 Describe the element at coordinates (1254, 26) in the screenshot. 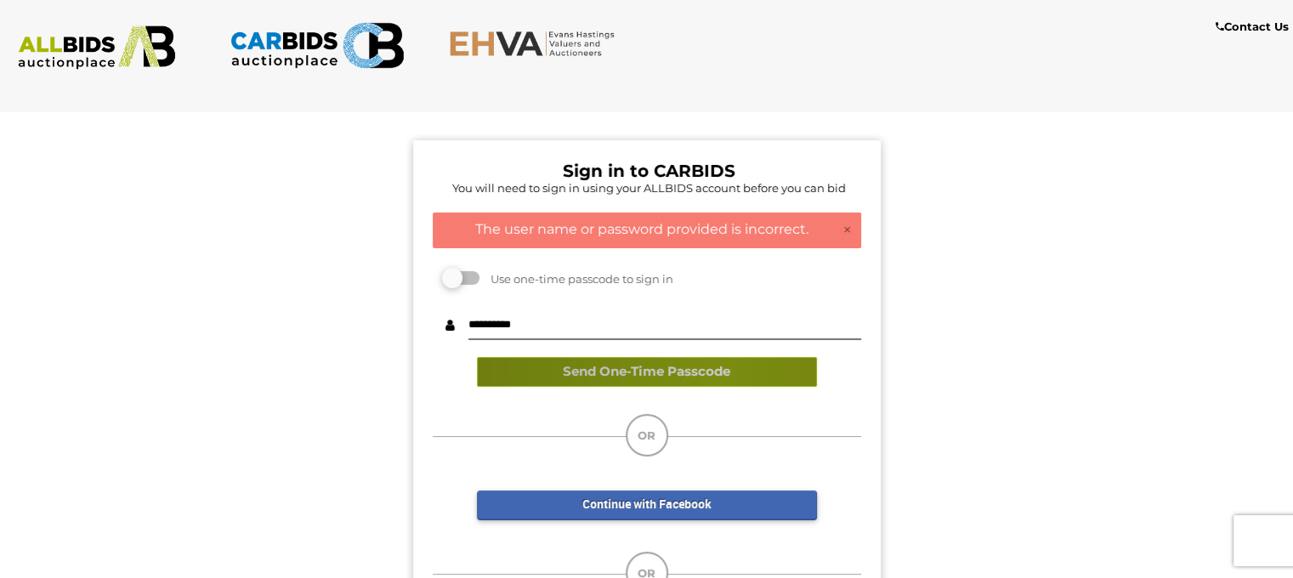

I see `a: Contact Us` at that location.